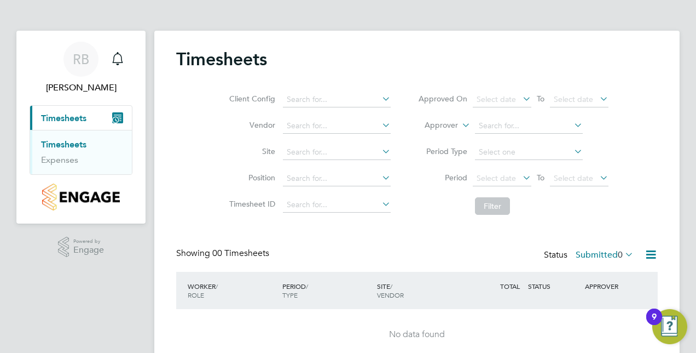  Describe the element at coordinates (81, 59) in the screenshot. I see `span: RB` at that location.